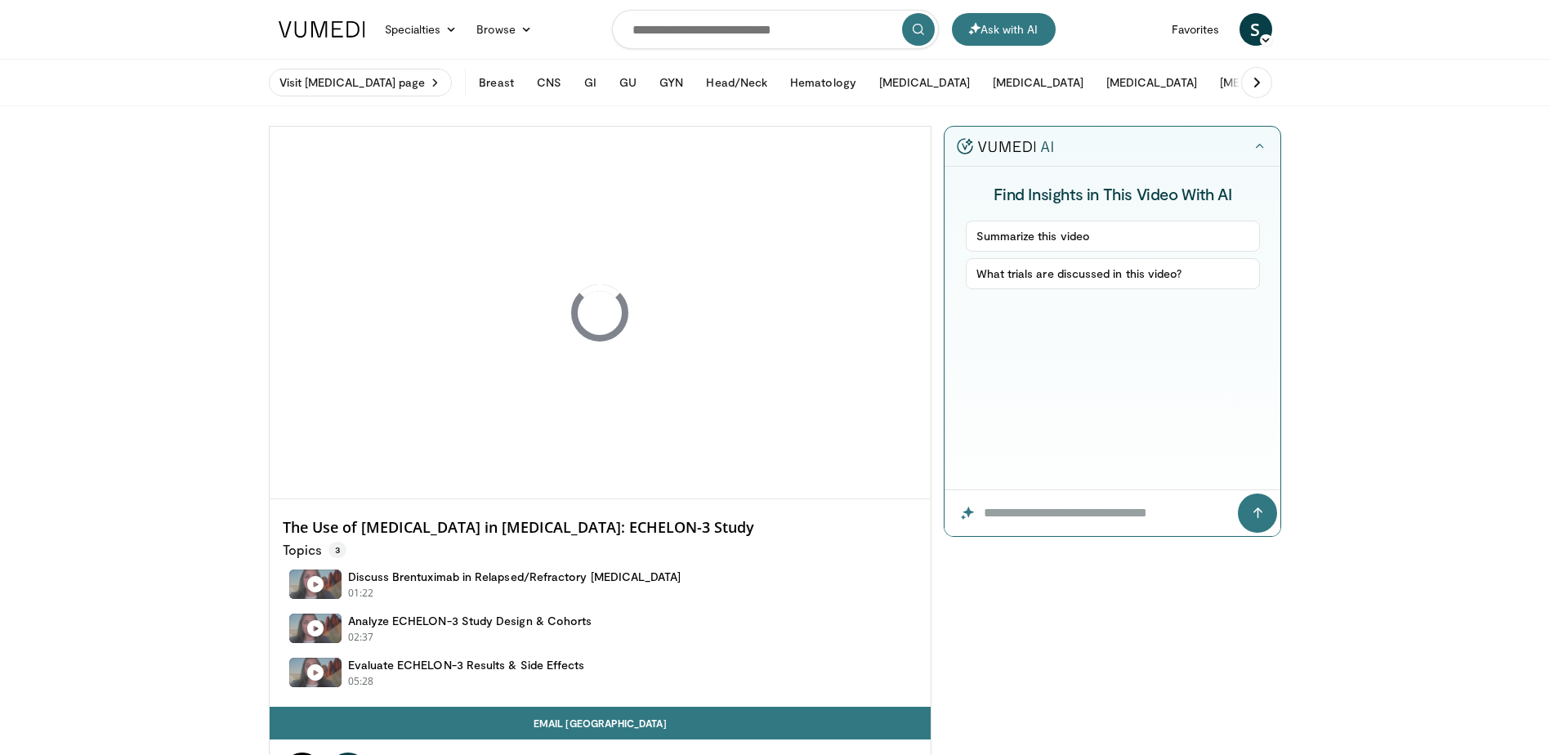 The image size is (1550, 755). I want to click on img: VuMedi Logo, so click(322, 29).